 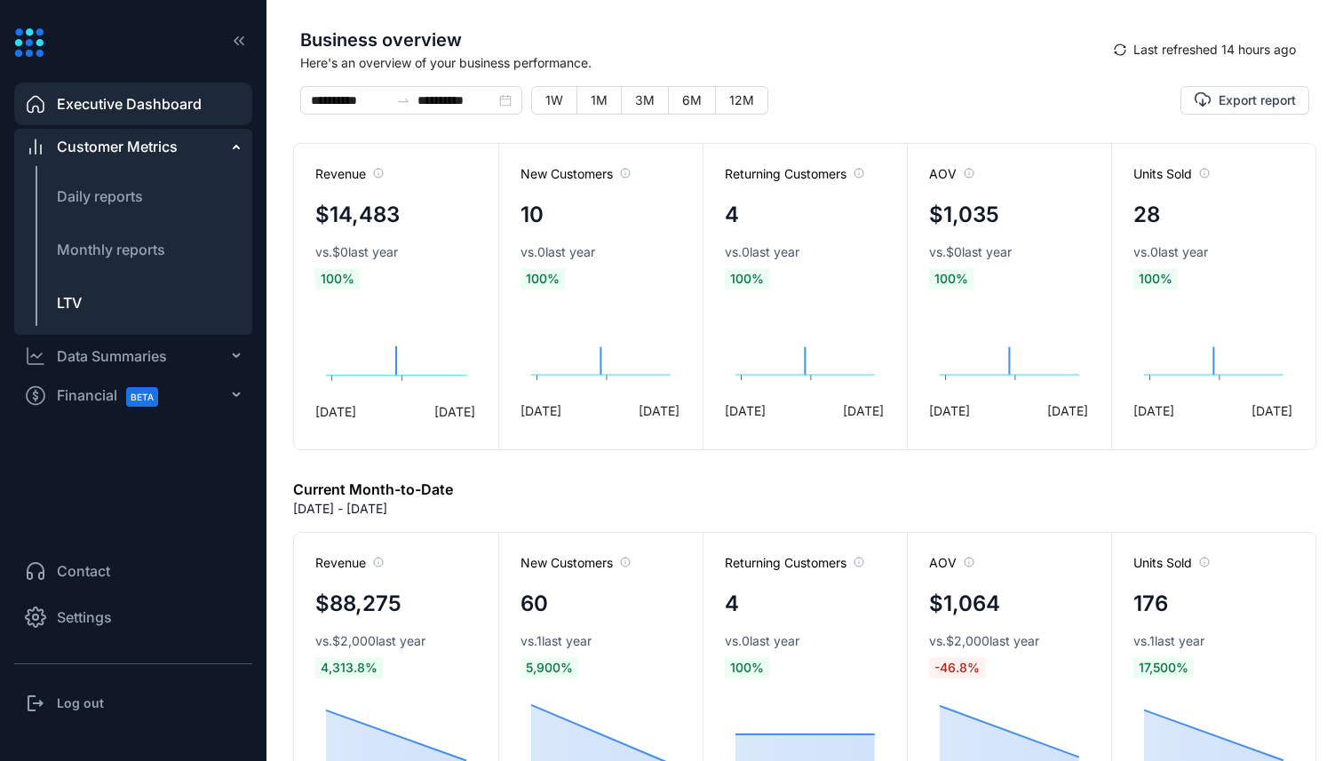 I want to click on span: Monthly reports, so click(x=111, y=250).